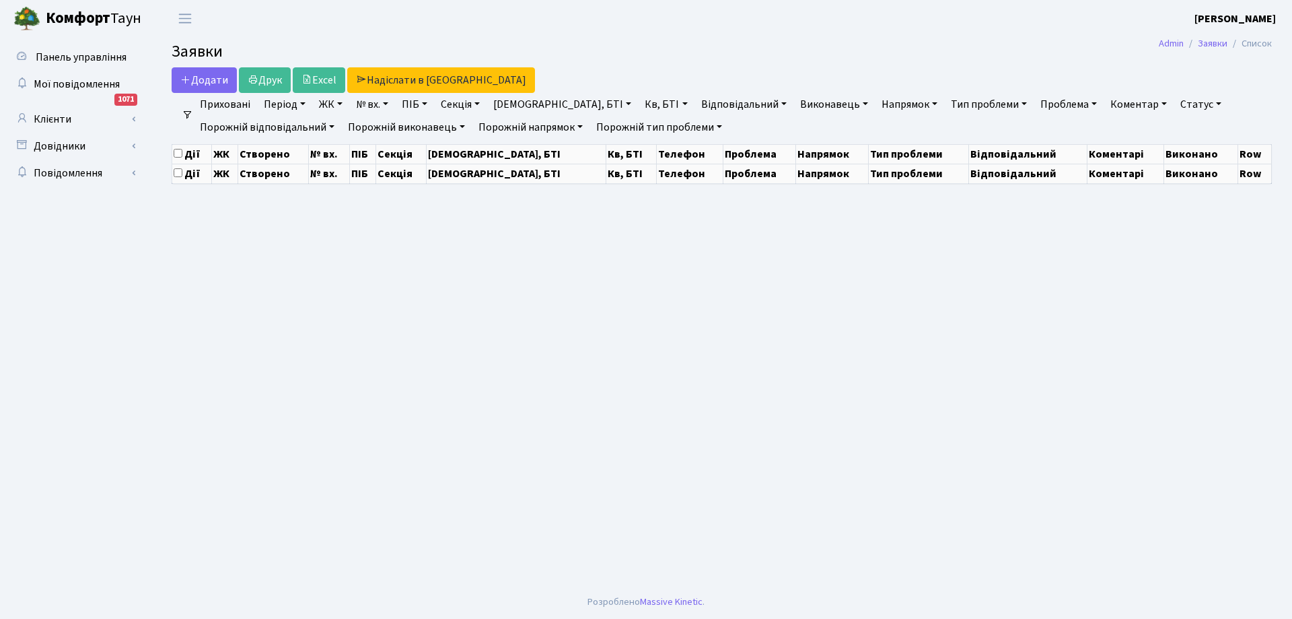  Describe the element at coordinates (267, 127) in the screenshot. I see `a: Порожній відповідальний` at that location.